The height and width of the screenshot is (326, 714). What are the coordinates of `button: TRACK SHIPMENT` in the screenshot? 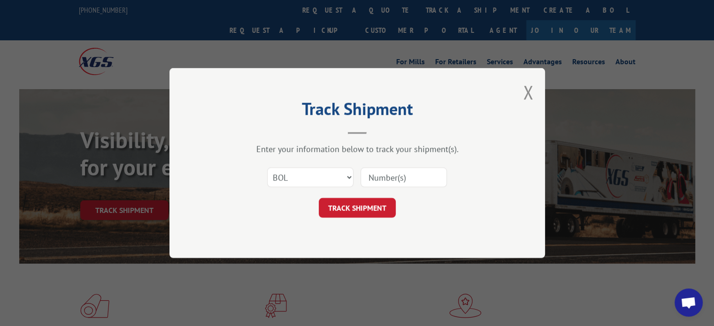 It's located at (357, 208).